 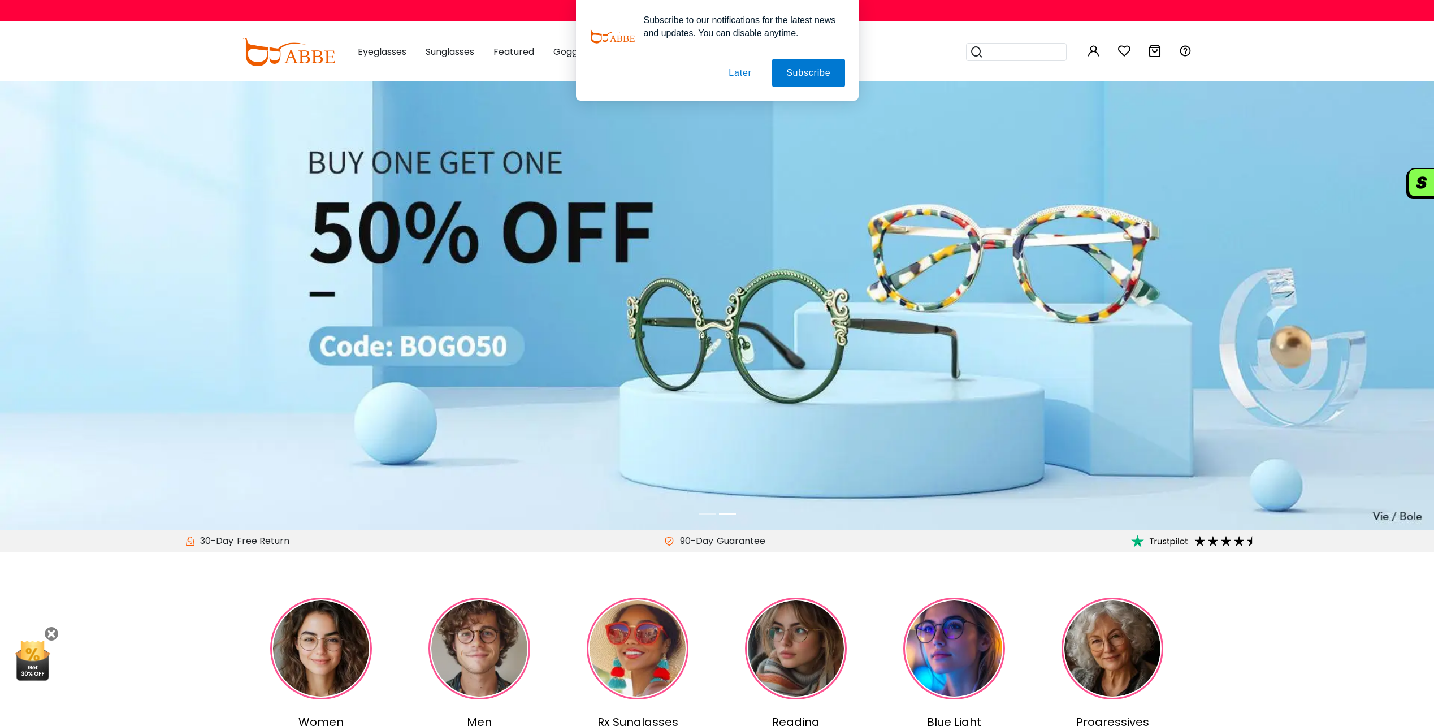 What do you see at coordinates (796, 648) in the screenshot?
I see `img: Reading` at bounding box center [796, 648].